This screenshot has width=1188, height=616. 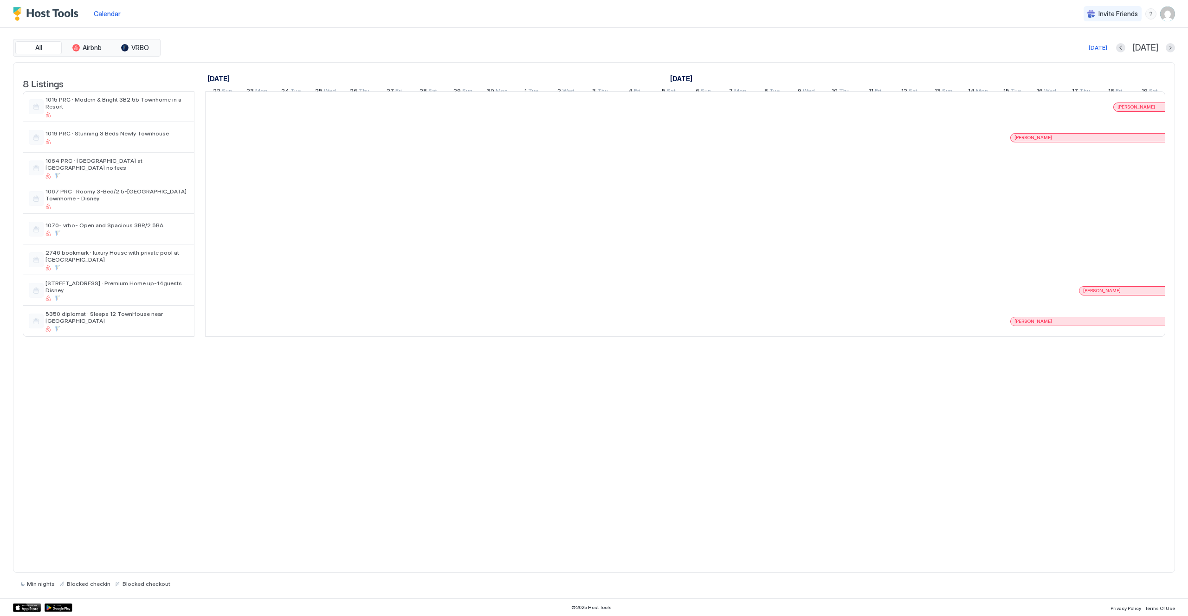 What do you see at coordinates (875, 92) in the screenshot?
I see `a: July 11, 2025` at bounding box center [875, 92].